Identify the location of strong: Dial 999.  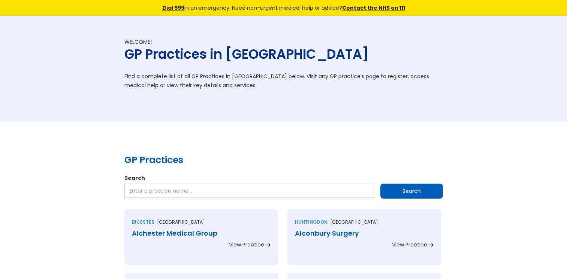
(173, 8).